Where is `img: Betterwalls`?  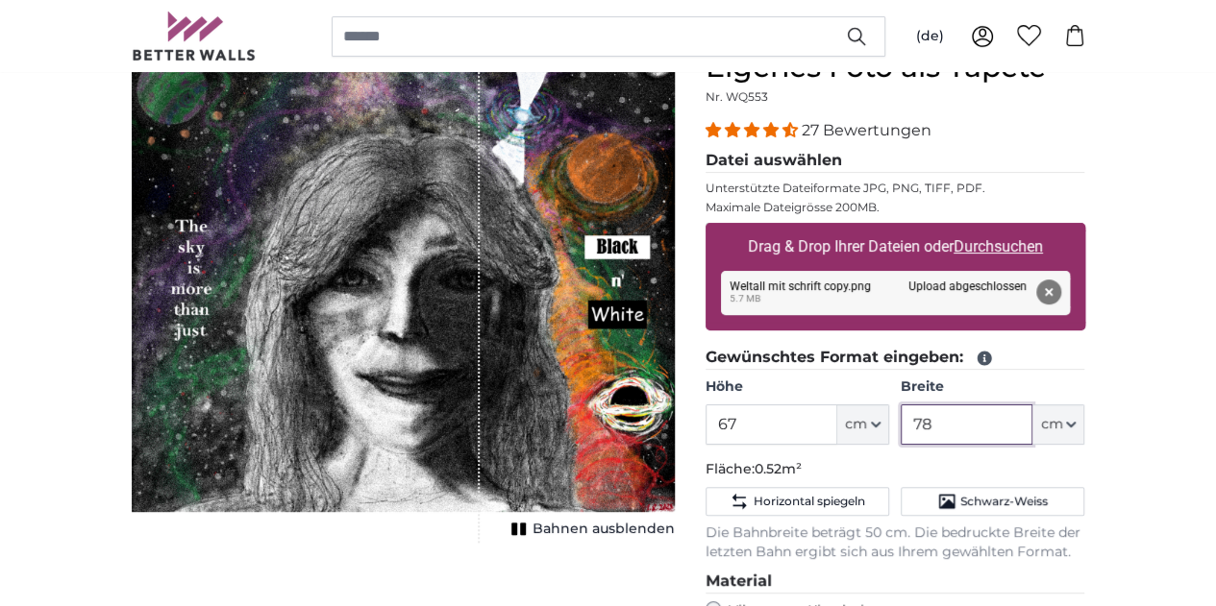 img: Betterwalls is located at coordinates (194, 36).